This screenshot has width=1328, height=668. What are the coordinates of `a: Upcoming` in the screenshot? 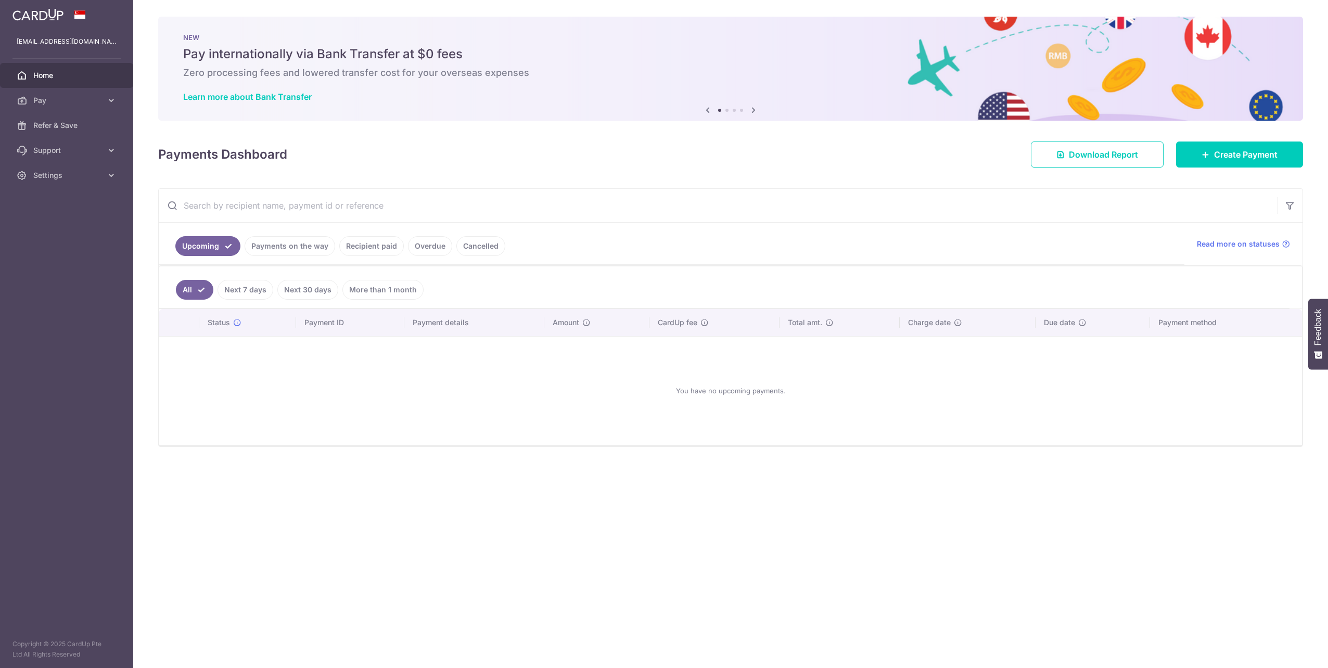 It's located at (208, 246).